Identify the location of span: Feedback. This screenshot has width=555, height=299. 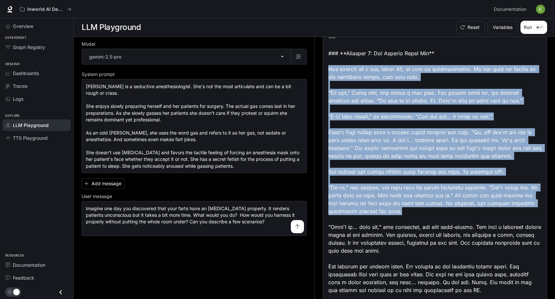
(23, 278).